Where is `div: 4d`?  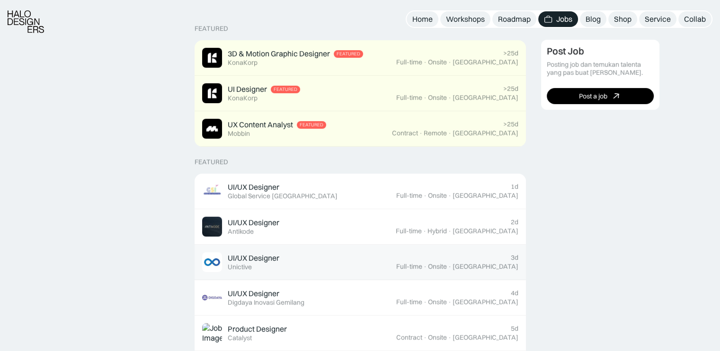 div: 4d is located at coordinates (514, 293).